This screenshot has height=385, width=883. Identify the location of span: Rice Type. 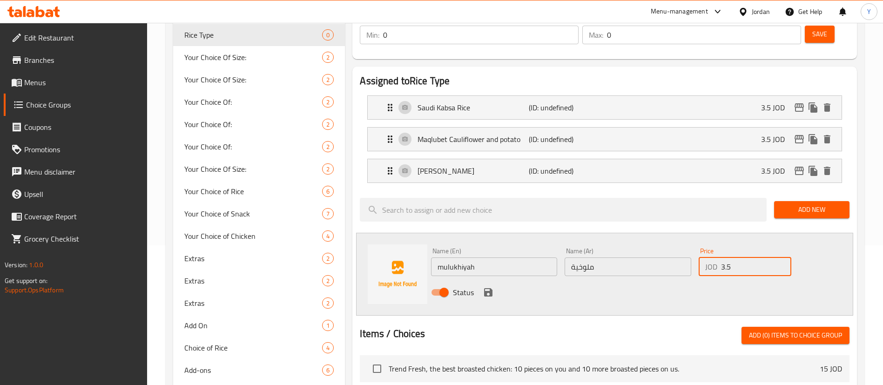
(253, 35).